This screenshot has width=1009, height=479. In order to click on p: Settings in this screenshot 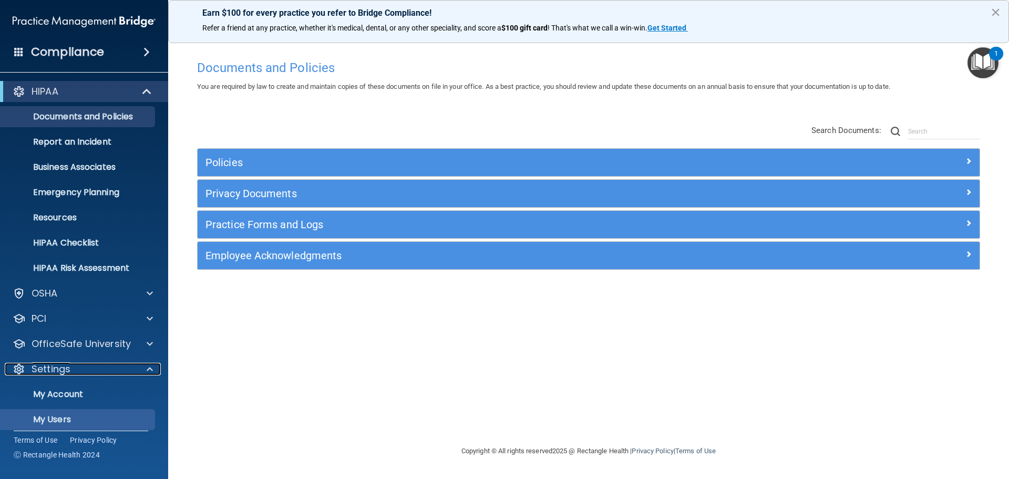, I will do `click(51, 369)`.